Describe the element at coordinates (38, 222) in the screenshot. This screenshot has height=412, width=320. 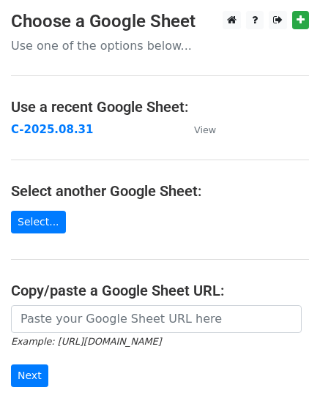
I see `a: Select...` at that location.